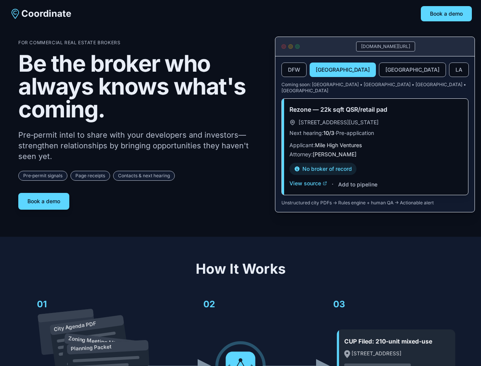  What do you see at coordinates (40, 14) in the screenshot?
I see `a: Coordinate` at bounding box center [40, 14].